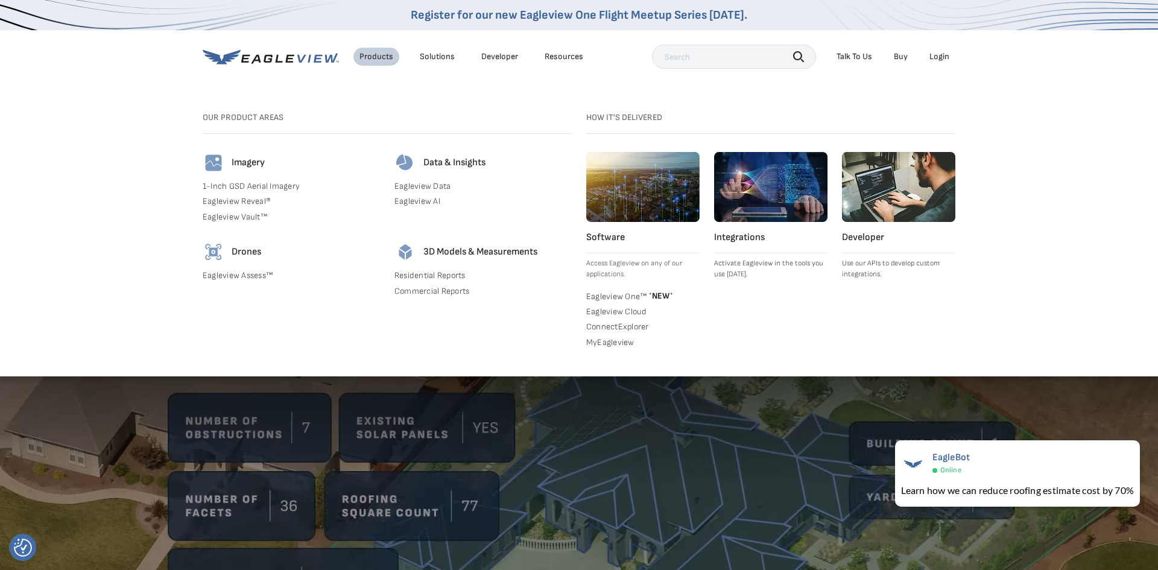  What do you see at coordinates (483, 186) in the screenshot?
I see `a: Eagleview Data` at bounding box center [483, 186].